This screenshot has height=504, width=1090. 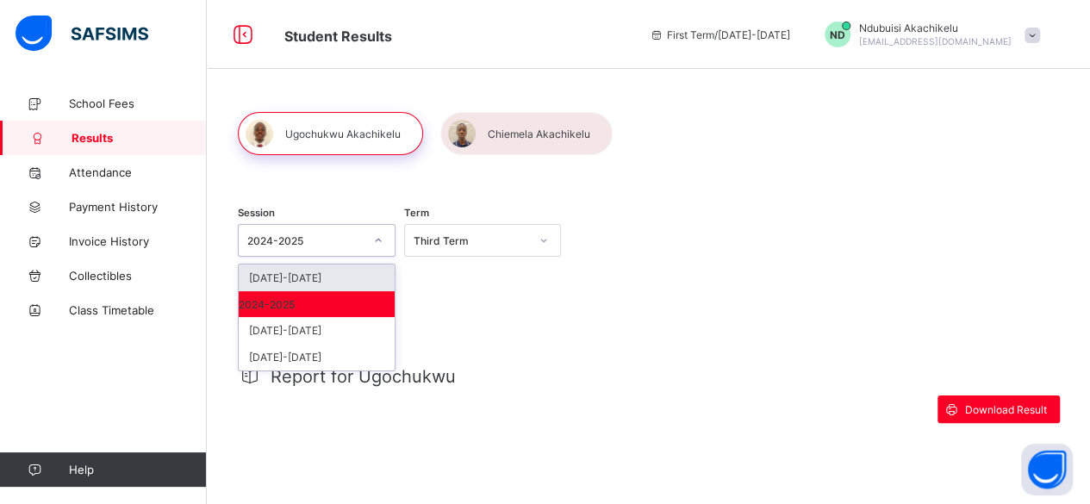 I want to click on span: Class Timetable, so click(x=138, y=310).